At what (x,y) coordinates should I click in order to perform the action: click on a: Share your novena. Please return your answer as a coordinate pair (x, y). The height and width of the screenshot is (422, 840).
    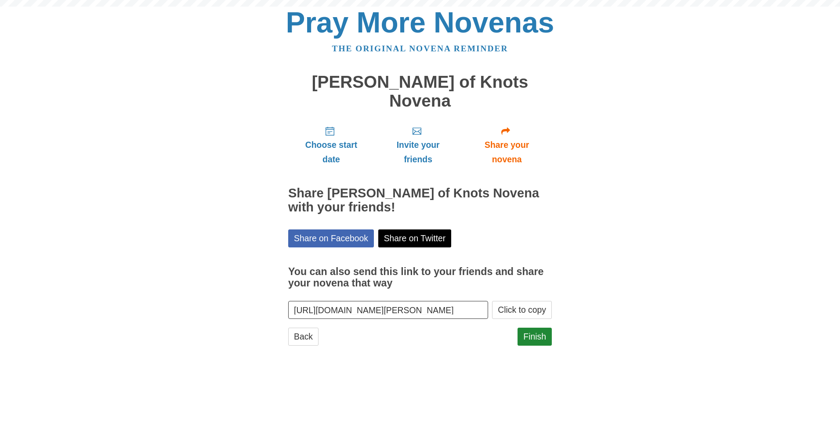
    Looking at the image, I should click on (506, 145).